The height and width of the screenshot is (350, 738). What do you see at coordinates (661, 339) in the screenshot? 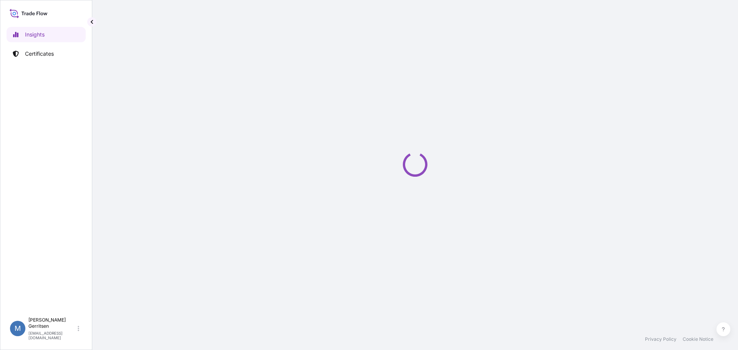
I see `a: Privacy Policy` at bounding box center [661, 339].